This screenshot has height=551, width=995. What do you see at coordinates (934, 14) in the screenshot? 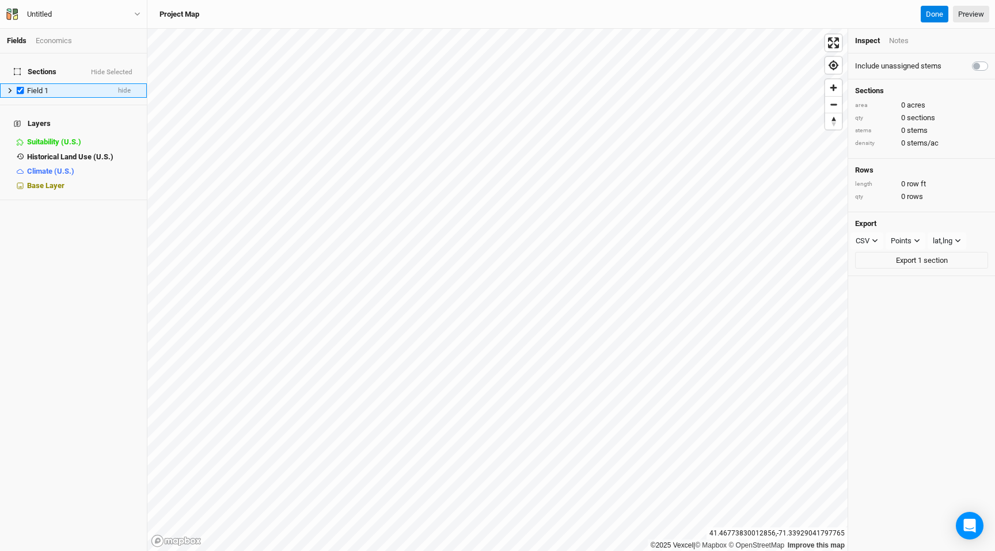
I see `button: Done` at bounding box center [934, 14].